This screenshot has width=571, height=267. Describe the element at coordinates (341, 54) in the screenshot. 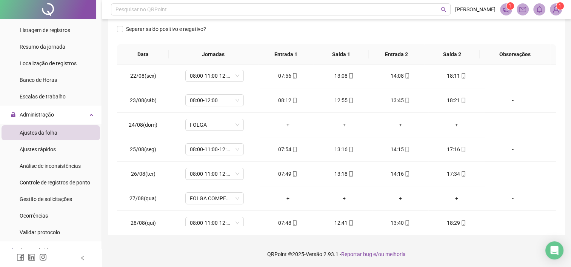

I see `th: Saída 1` at that location.